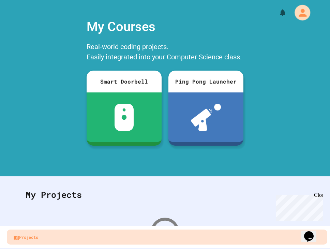 The image size is (330, 249). Describe the element at coordinates (165, 53) in the screenshot. I see `div: Real-world coding projects. Easily integrated into your Computer Science class.` at that location.